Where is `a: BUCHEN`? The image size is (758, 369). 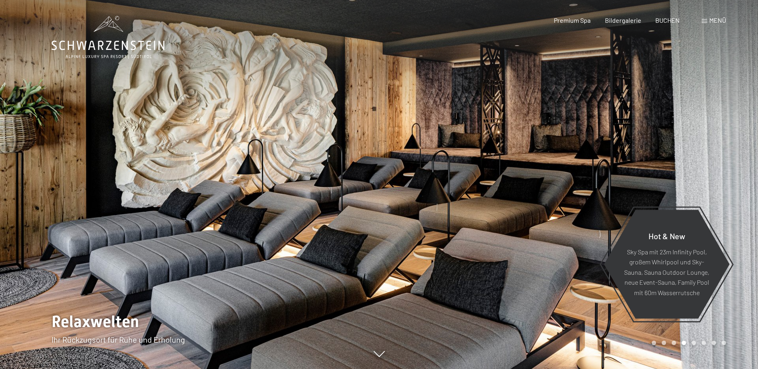 a: BUCHEN is located at coordinates (667, 20).